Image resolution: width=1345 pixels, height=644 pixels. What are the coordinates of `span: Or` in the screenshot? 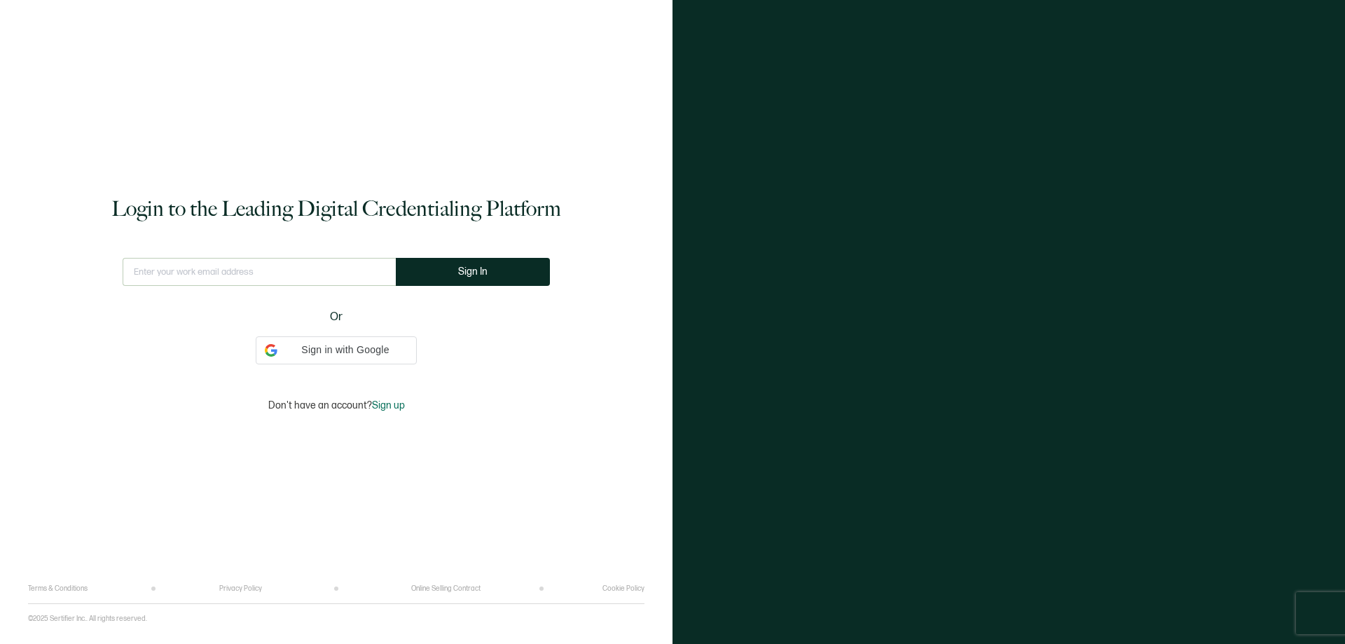 It's located at (336, 317).